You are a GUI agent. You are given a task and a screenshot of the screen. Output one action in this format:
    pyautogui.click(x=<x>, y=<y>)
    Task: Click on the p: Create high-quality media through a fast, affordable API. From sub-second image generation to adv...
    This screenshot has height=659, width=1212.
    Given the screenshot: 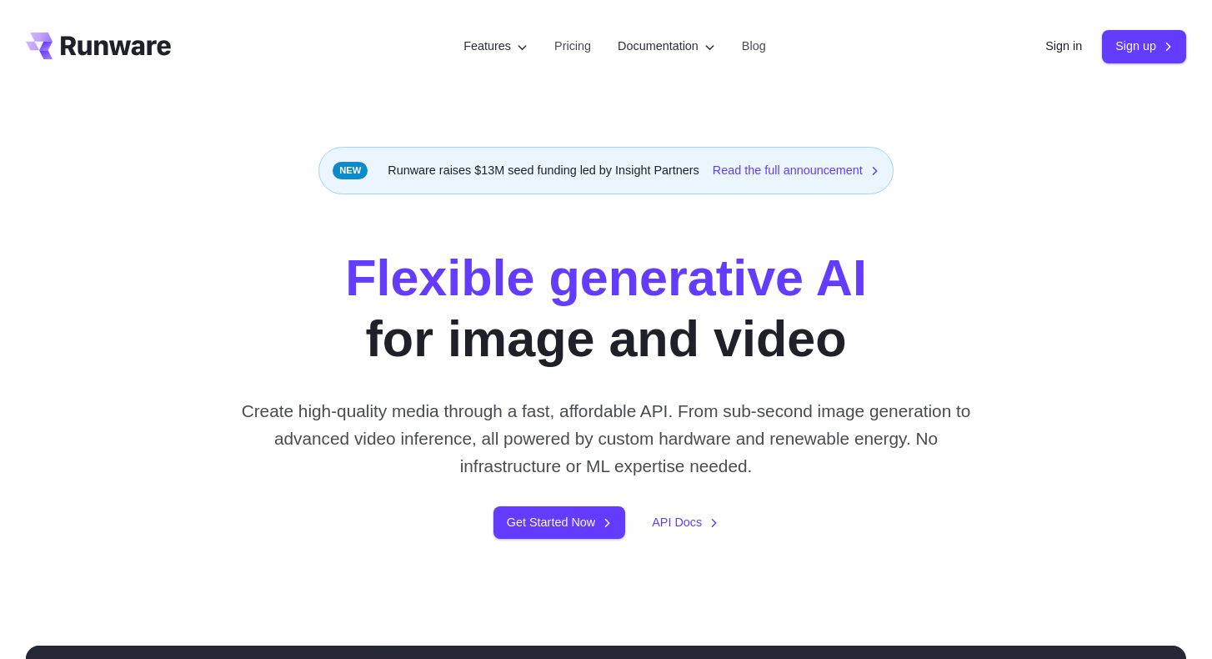 What is the action you would take?
    pyautogui.click(x=606, y=439)
    